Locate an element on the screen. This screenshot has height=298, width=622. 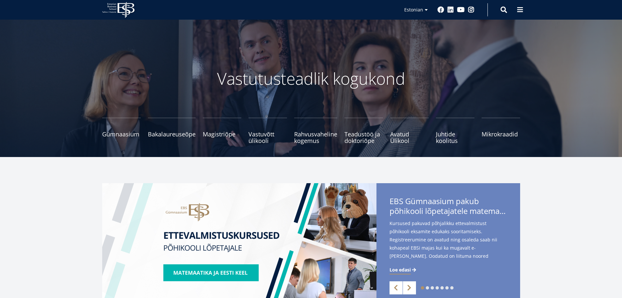
a: Avatud Ülikool is located at coordinates (410, 131).